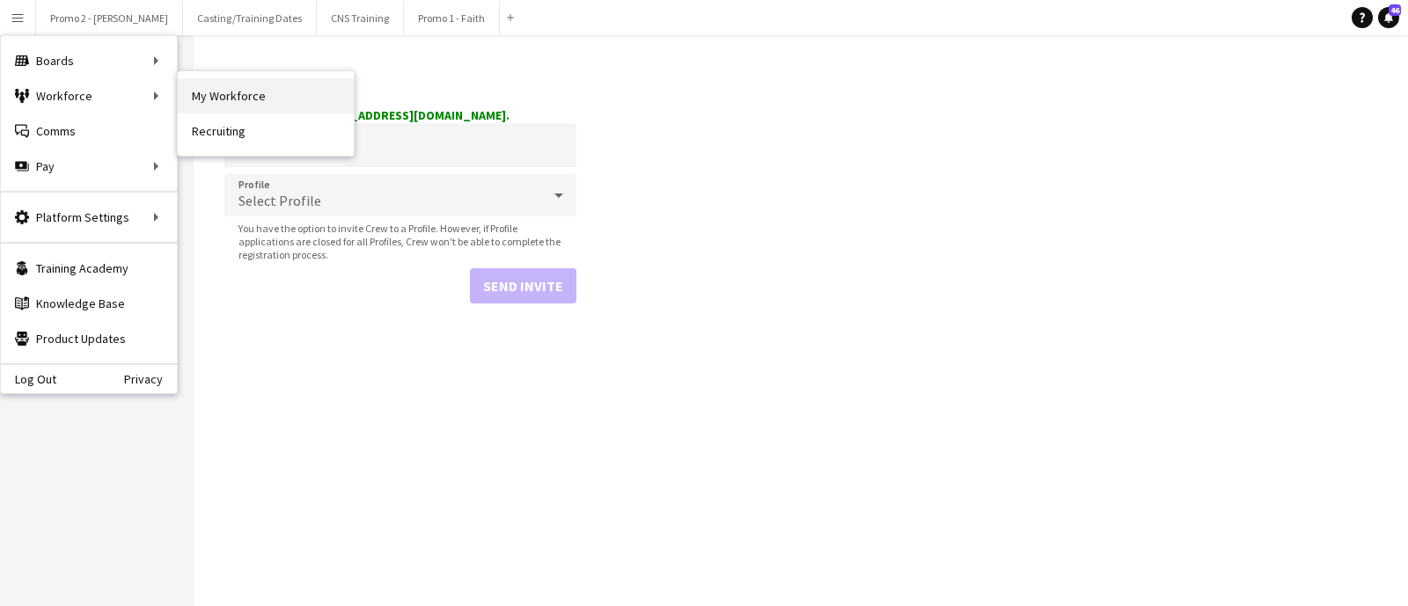 The width and height of the screenshot is (1408, 606). Describe the element at coordinates (89, 61) in the screenshot. I see `div: Boards` at that location.